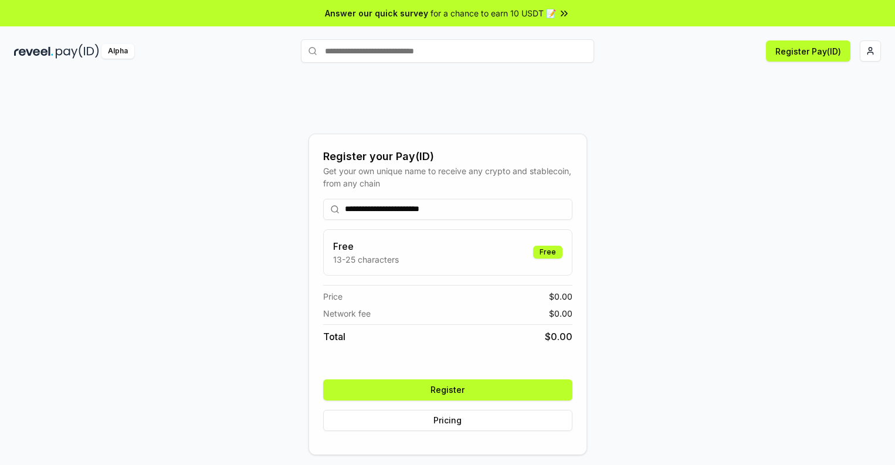  I want to click on div: Alpha, so click(118, 51).